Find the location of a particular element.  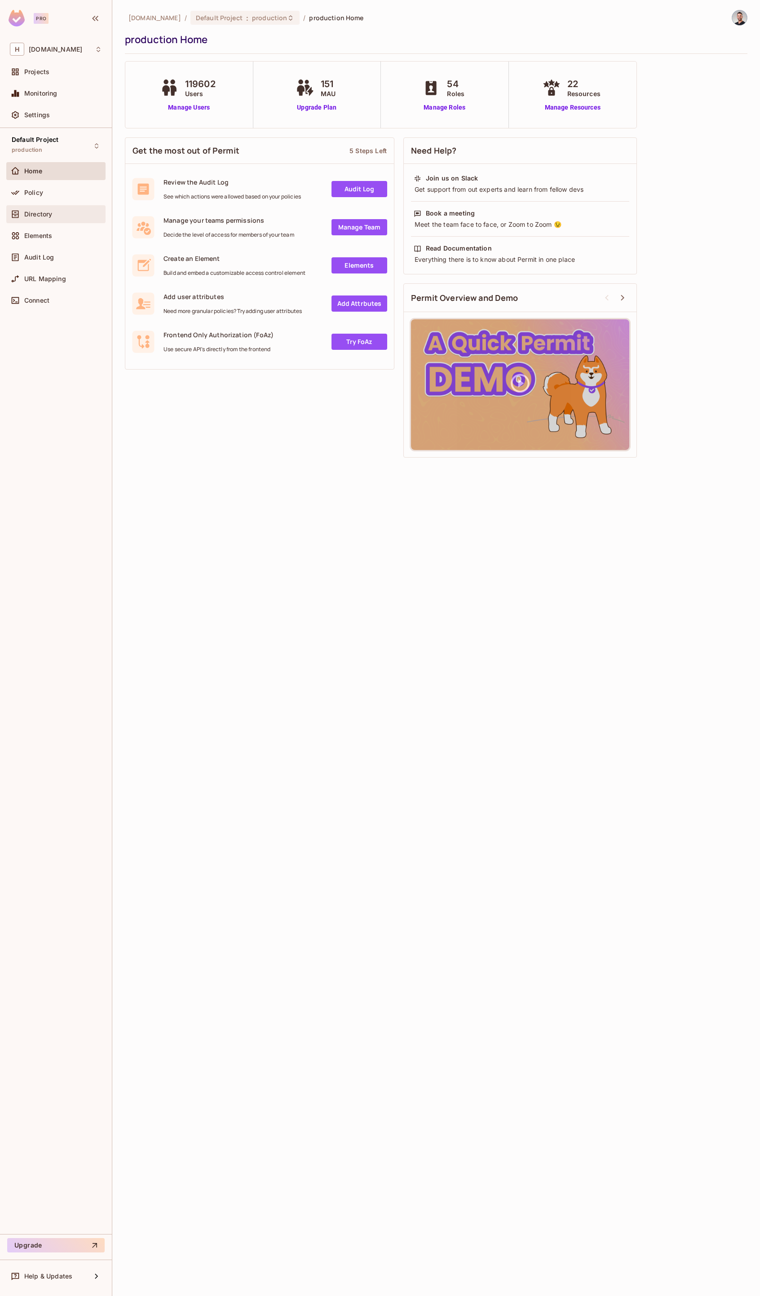

span: Decide the level of access for members of your team is located at coordinates (229, 235).